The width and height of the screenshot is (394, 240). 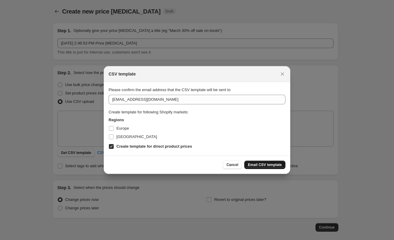 I want to click on div: Create template for following Shopify markets:, so click(x=197, y=112).